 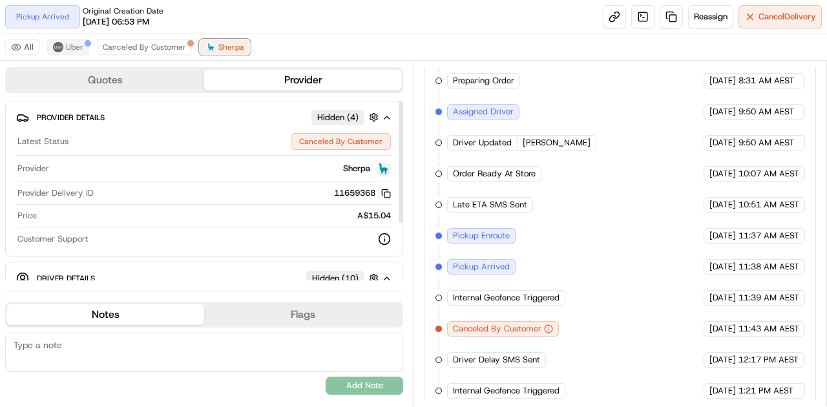 What do you see at coordinates (58, 47) in the screenshot?
I see `img: uber-new-logo.jpeg` at bounding box center [58, 47].